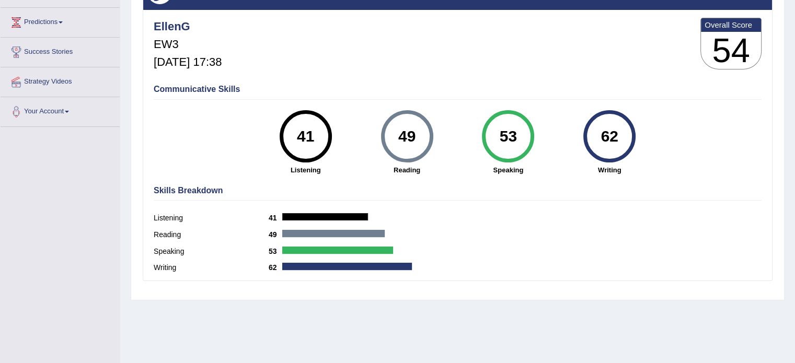 This screenshot has width=795, height=363. I want to click on div: 62, so click(609, 136).